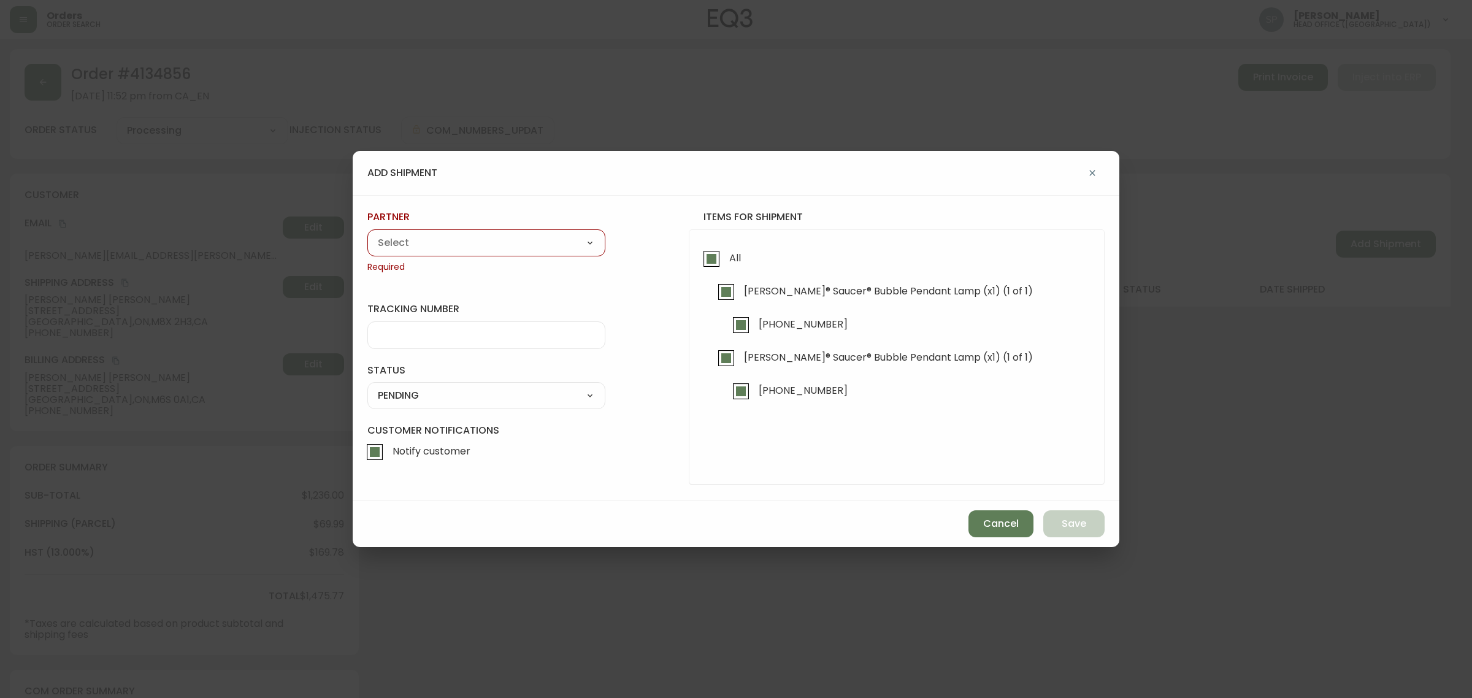  What do you see at coordinates (487, 371) in the screenshot?
I see `label: status` at bounding box center [487, 371].